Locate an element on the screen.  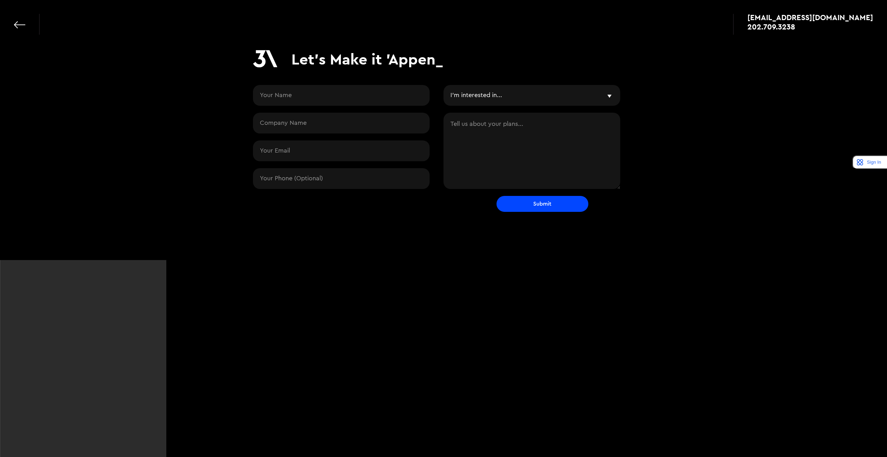
input: Your Name is located at coordinates (341, 95).